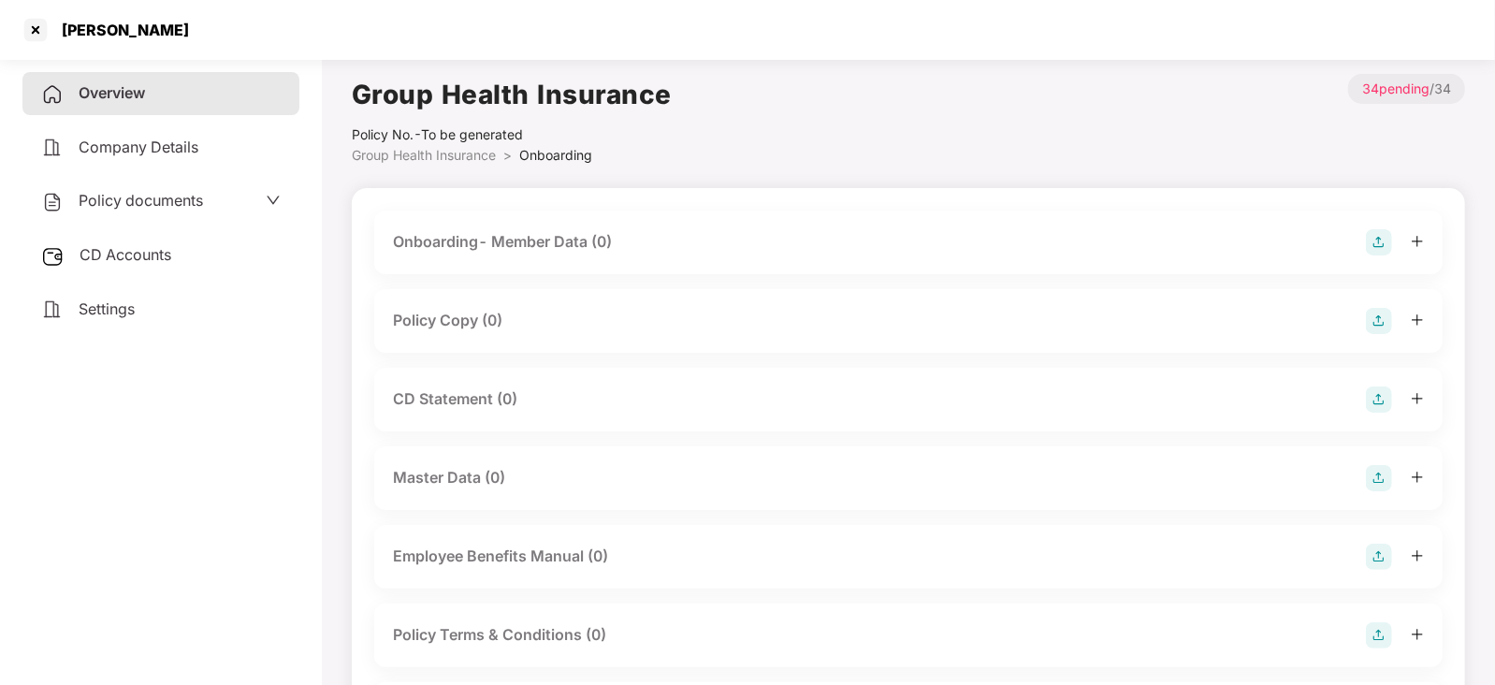 This screenshot has height=685, width=1495. I want to click on span: Company Details, so click(138, 147).